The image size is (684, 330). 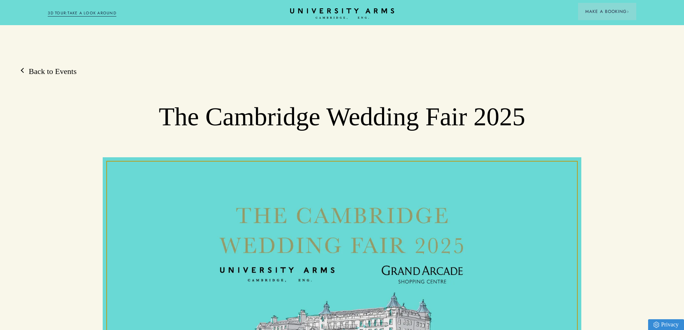 I want to click on button: Make a BookingArrow icon, so click(x=608, y=11).